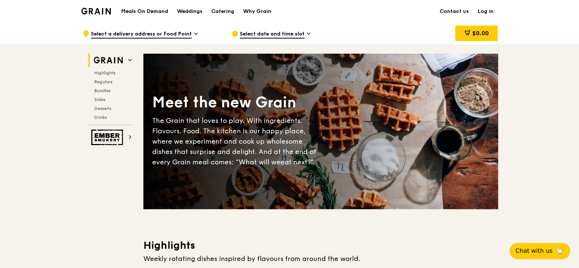 The height and width of the screenshot is (268, 579). I want to click on span: $0.00, so click(480, 33).